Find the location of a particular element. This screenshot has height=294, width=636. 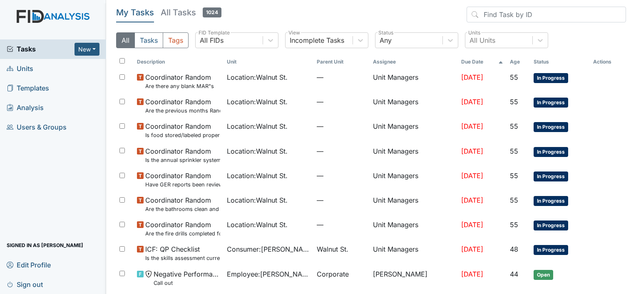

button: Tasks is located at coordinates (148, 40).